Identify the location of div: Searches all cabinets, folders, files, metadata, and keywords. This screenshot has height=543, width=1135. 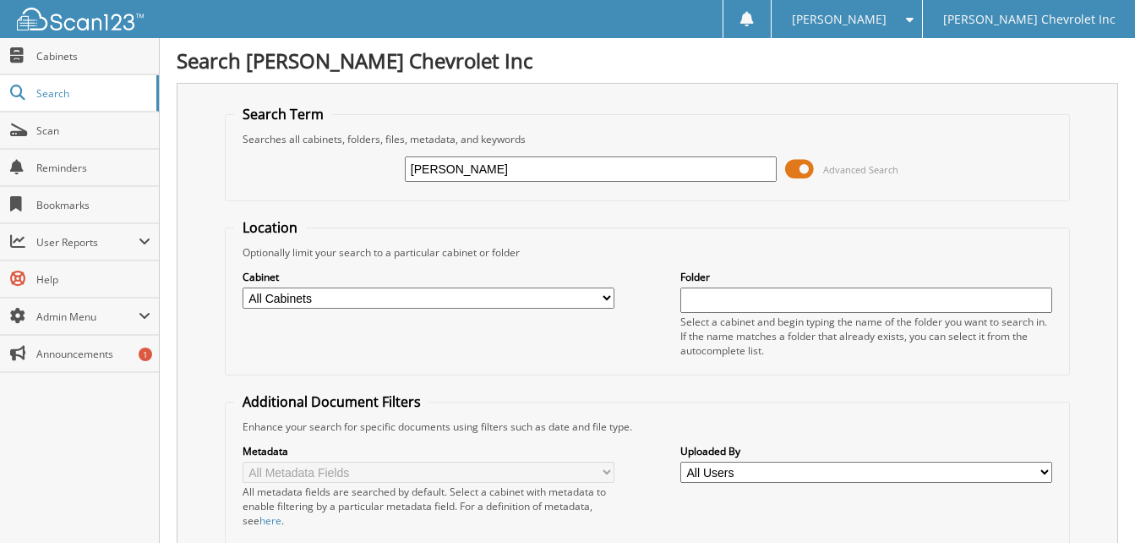
(647, 139).